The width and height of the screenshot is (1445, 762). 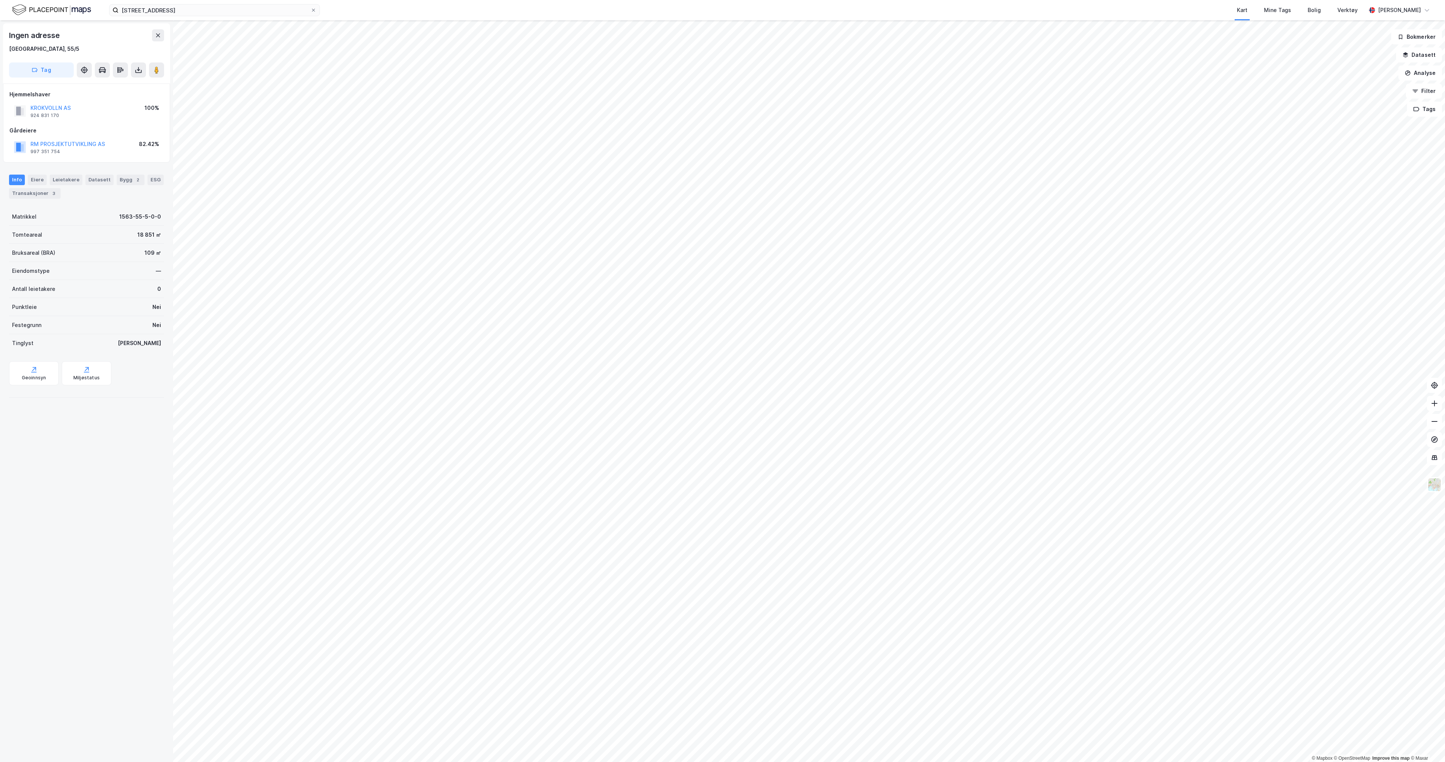 What do you see at coordinates (153, 253) in the screenshot?
I see `div: 109 ㎡` at bounding box center [153, 253].